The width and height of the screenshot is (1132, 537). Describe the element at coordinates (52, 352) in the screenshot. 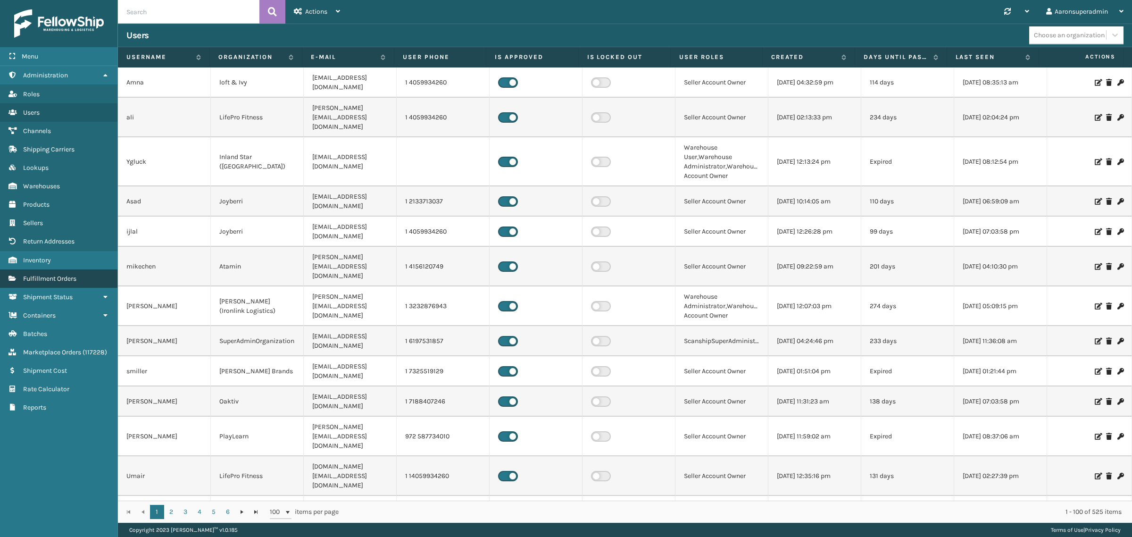

I see `span: Marketplace Orders` at that location.